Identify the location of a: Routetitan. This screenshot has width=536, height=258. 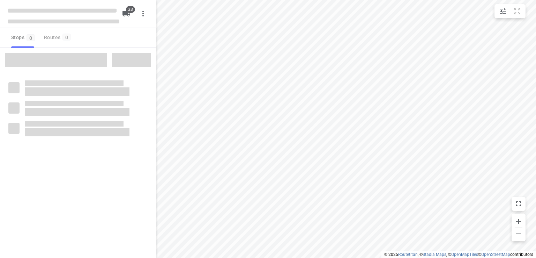
(408, 254).